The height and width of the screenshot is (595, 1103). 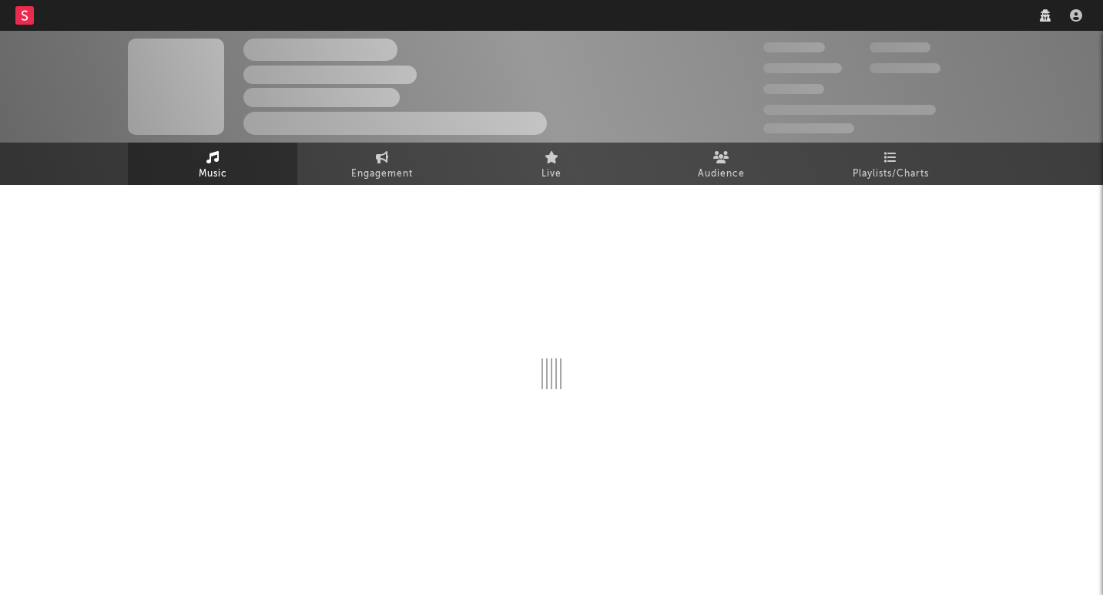 What do you see at coordinates (213, 174) in the screenshot?
I see `span: Music` at bounding box center [213, 174].